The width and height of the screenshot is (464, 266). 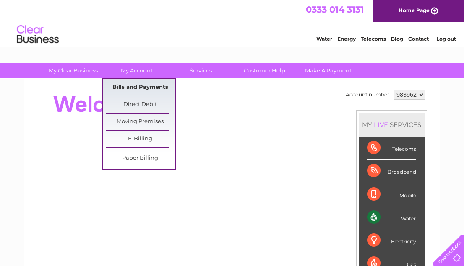 What do you see at coordinates (140, 88) in the screenshot?
I see `a: Bills and Payments` at bounding box center [140, 88].